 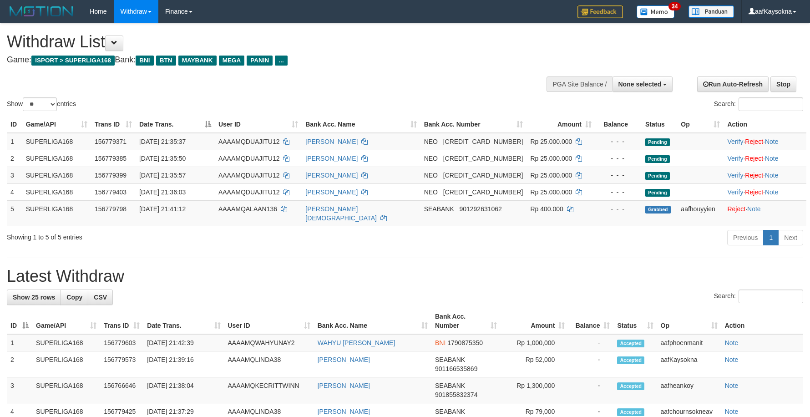 What do you see at coordinates (66, 321) in the screenshot?
I see `th: Game/API: activate to sort column ascending` at bounding box center [66, 321].